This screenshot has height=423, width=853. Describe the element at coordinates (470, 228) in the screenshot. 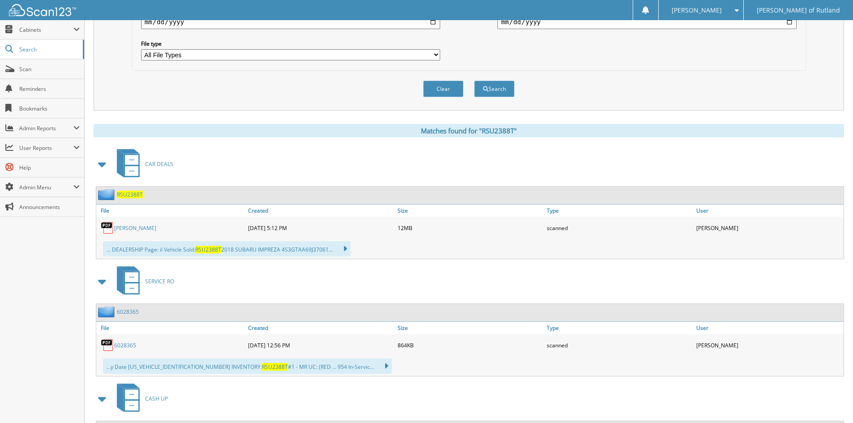

I see `div: 12MB` at that location.